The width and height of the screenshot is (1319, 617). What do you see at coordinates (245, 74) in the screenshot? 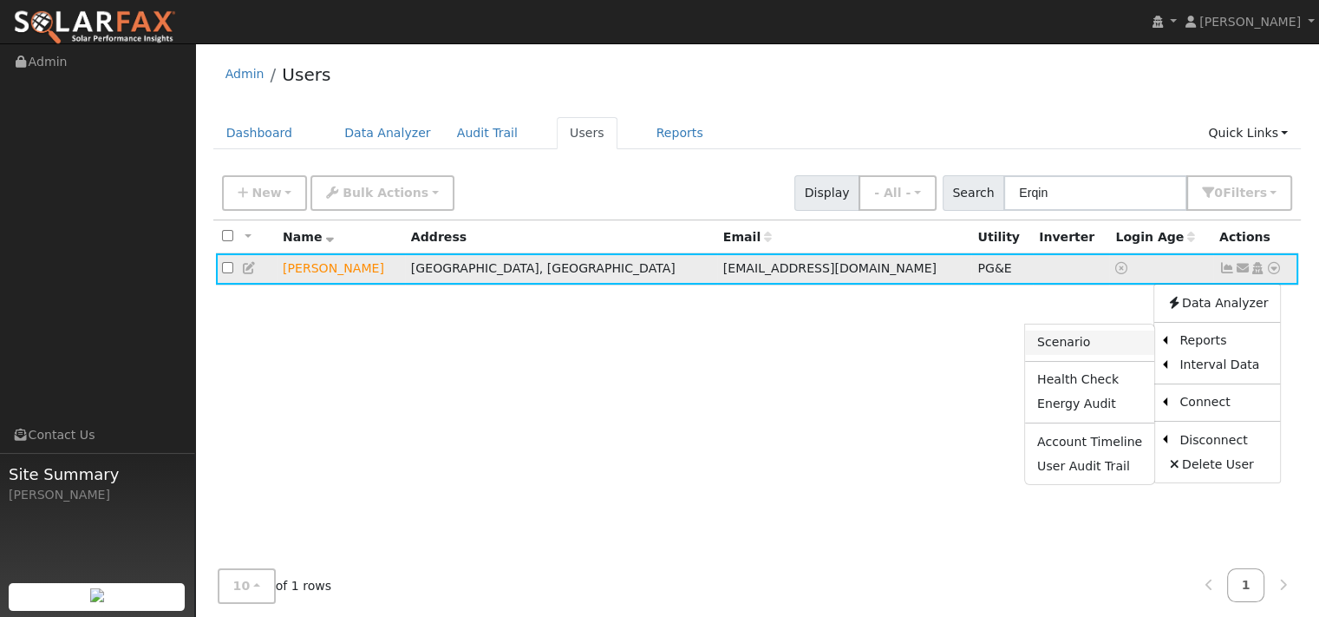
I see `a: Admin` at bounding box center [245, 74].